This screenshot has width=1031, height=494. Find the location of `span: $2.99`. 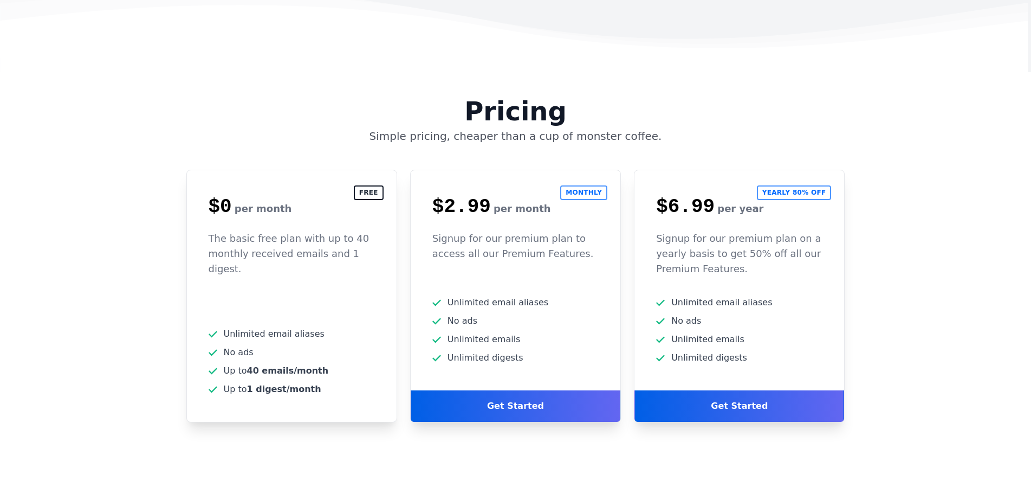

span: $2.99 is located at coordinates (462, 206).